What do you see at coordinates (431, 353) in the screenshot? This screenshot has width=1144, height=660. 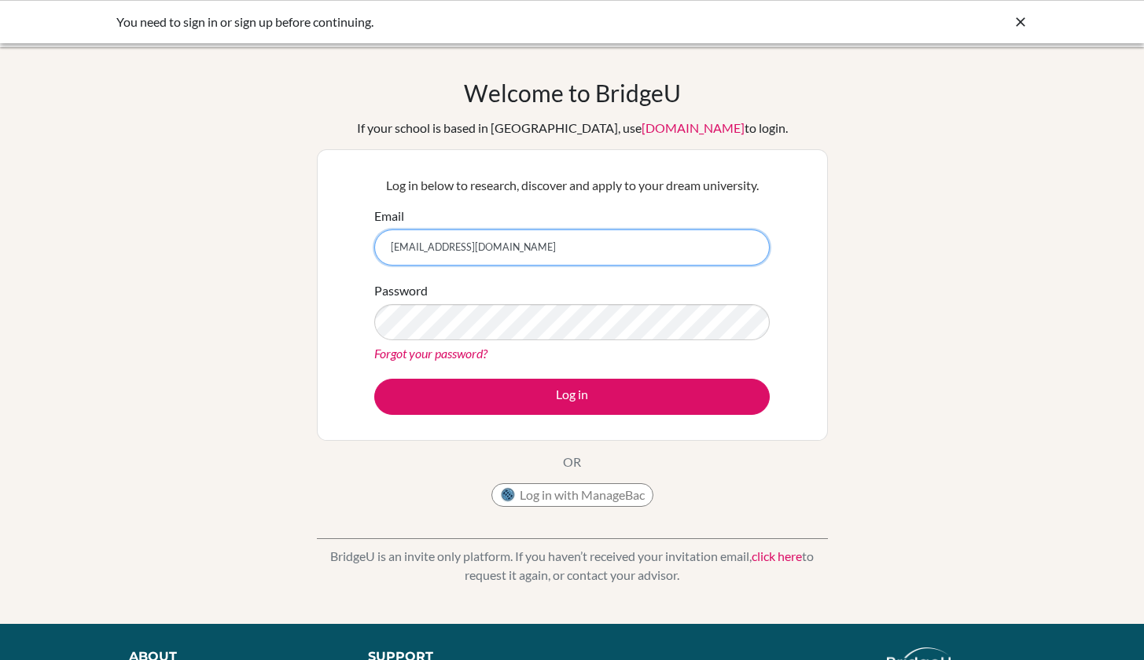 I see `a: Forgot your password?` at bounding box center [431, 353].